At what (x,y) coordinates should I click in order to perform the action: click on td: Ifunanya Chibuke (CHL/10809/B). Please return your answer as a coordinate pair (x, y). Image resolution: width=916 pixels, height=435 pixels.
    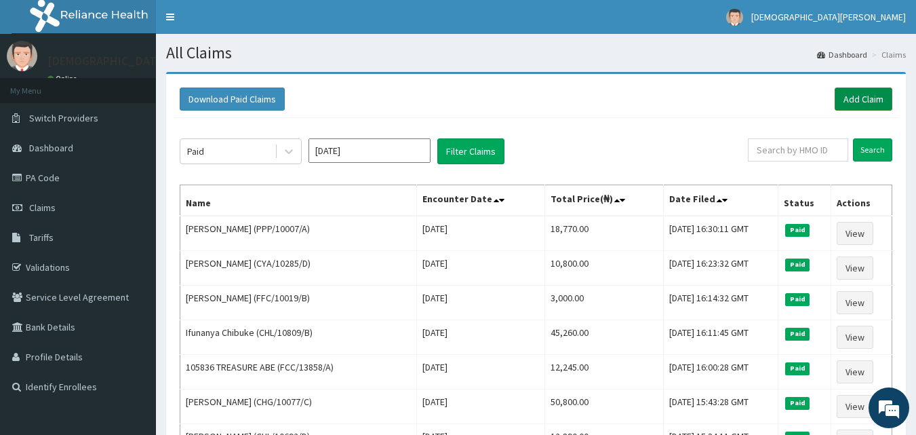
    Looking at the image, I should click on (298, 337).